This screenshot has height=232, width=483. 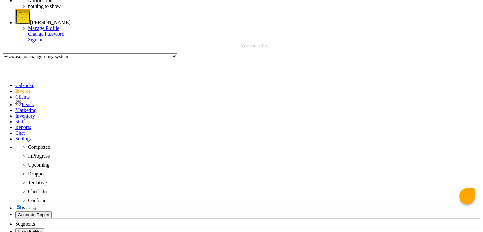 What do you see at coordinates (37, 191) in the screenshot?
I see `span: Check-In` at bounding box center [37, 191].